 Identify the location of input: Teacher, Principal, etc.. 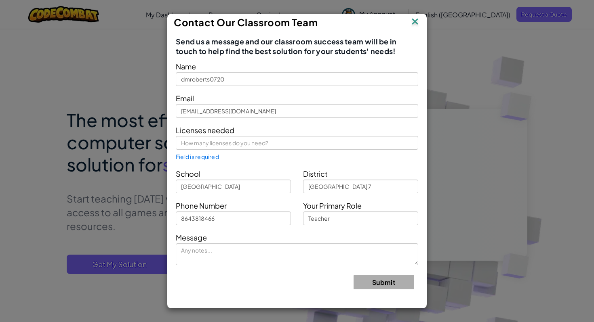
(360, 219).